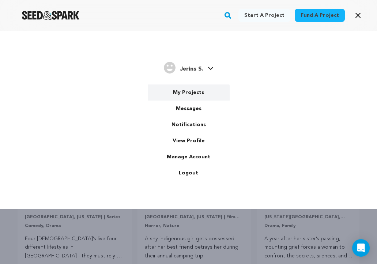 This screenshot has height=264, width=377. Describe the element at coordinates (189, 92) in the screenshot. I see `a: My Projects` at that location.